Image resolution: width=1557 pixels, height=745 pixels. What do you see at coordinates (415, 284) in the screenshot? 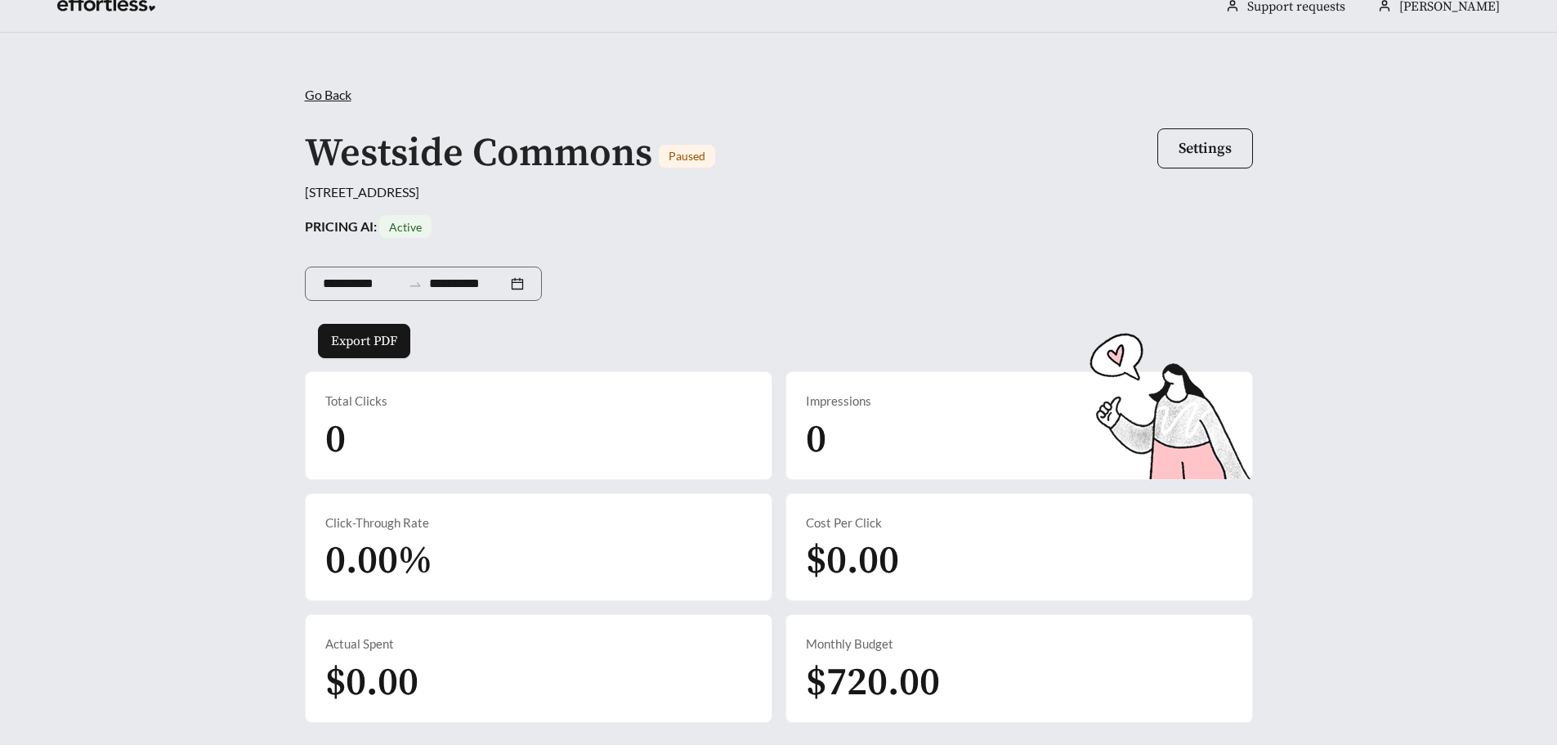
I see `span: to` at bounding box center [415, 284].